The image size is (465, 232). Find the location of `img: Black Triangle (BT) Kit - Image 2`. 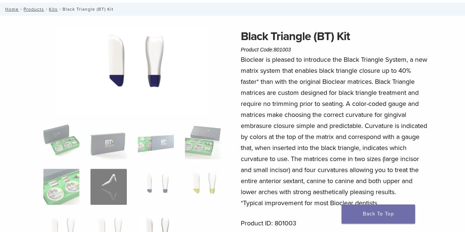

img: Black Triangle (BT) Kit - Image 2 is located at coordinates (109, 141).